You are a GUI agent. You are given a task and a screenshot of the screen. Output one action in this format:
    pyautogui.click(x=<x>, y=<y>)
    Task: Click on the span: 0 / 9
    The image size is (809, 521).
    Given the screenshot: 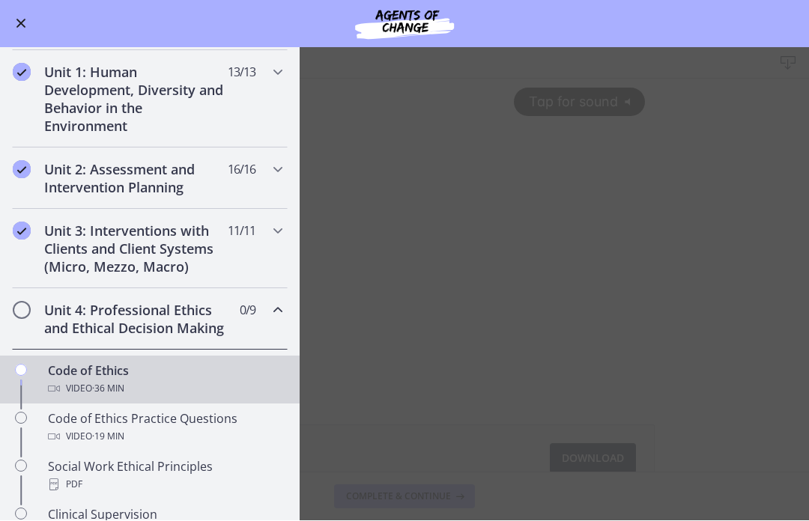 What is the action you would take?
    pyautogui.click(x=247, y=311)
    